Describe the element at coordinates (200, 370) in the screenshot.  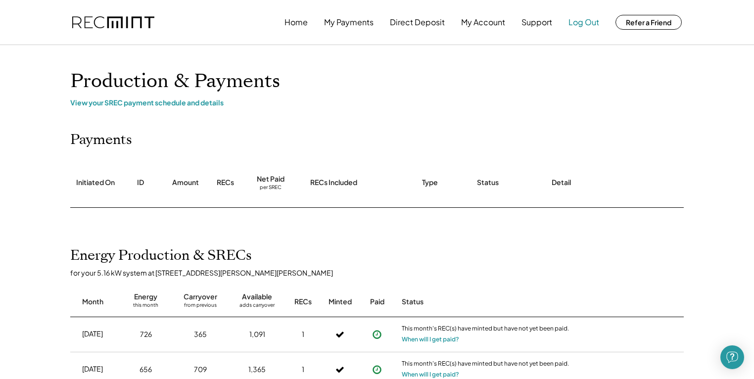
I see `div: 709` at that location.